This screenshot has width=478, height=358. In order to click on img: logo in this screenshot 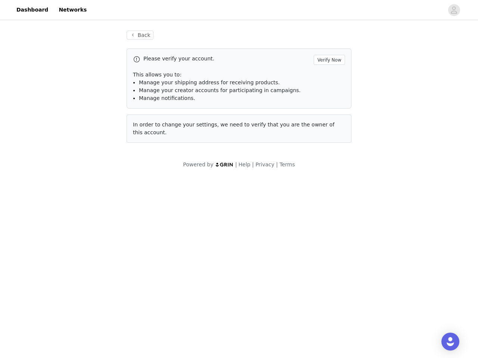, I will do `click(224, 165)`.